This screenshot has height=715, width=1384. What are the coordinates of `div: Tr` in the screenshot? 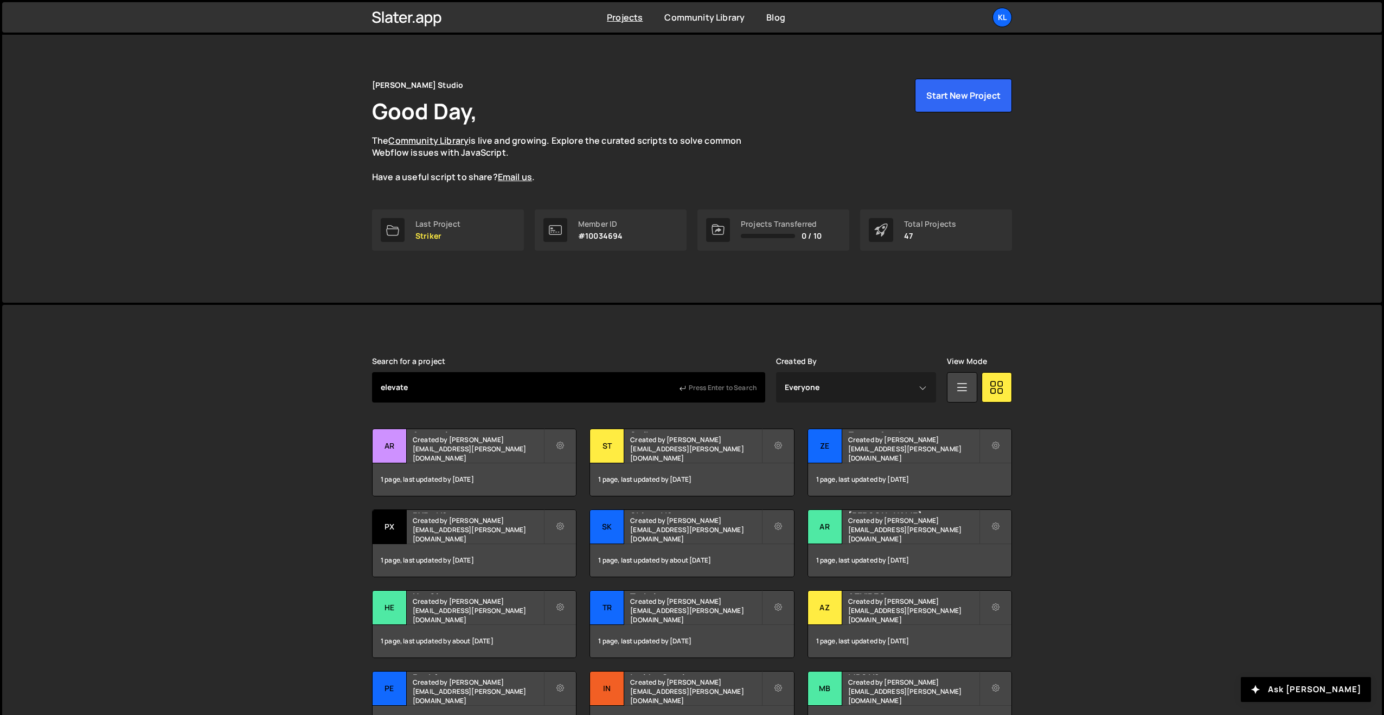 It's located at (607, 607).